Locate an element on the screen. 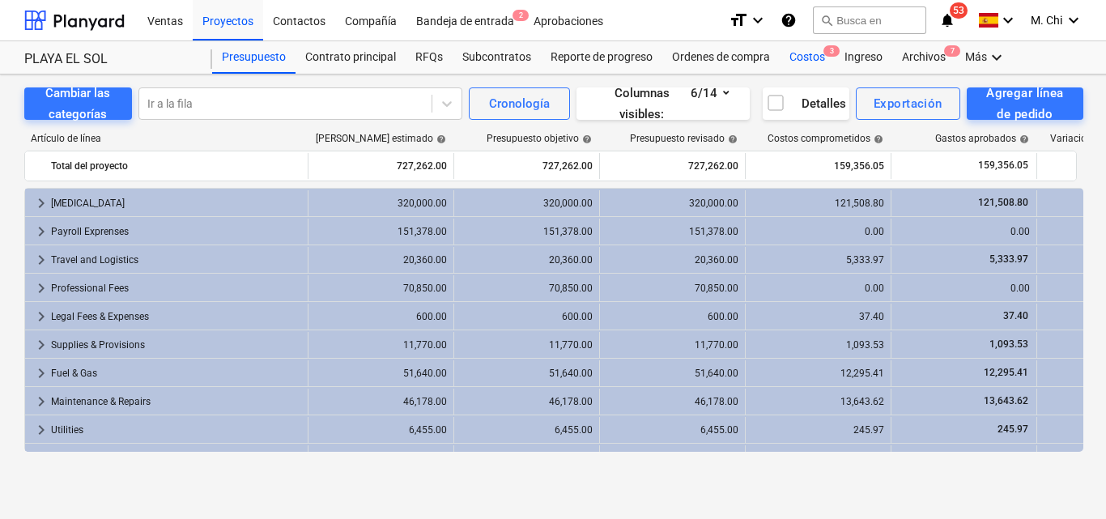  button: Busca en is located at coordinates (870, 20).